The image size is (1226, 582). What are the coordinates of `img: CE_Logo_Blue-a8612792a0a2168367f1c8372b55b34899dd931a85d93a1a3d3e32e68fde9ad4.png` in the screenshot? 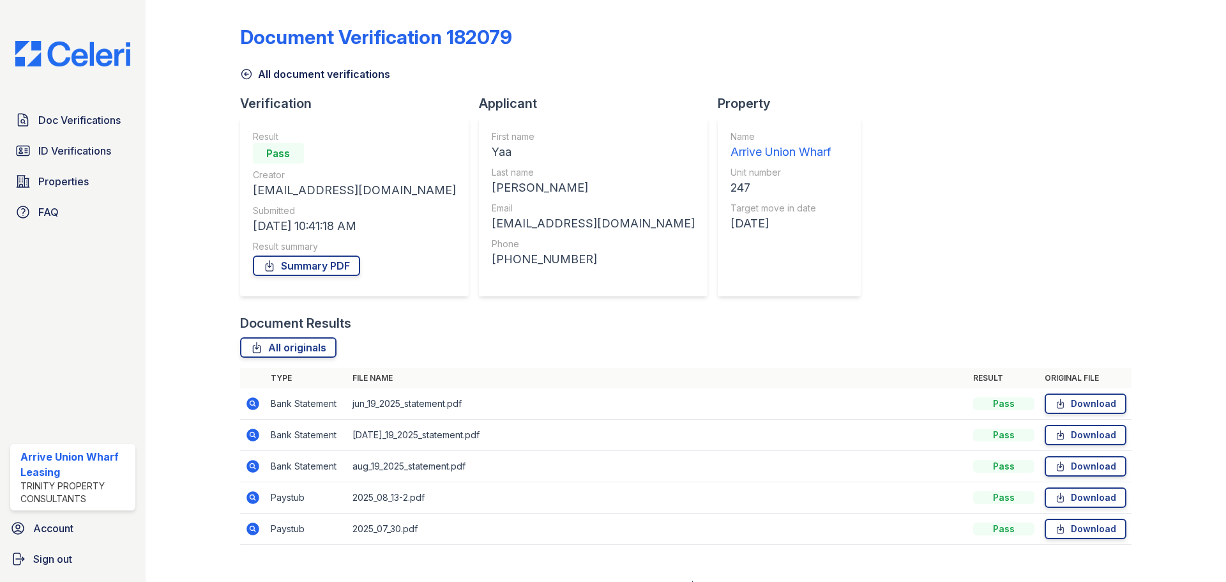 It's located at (73, 54).